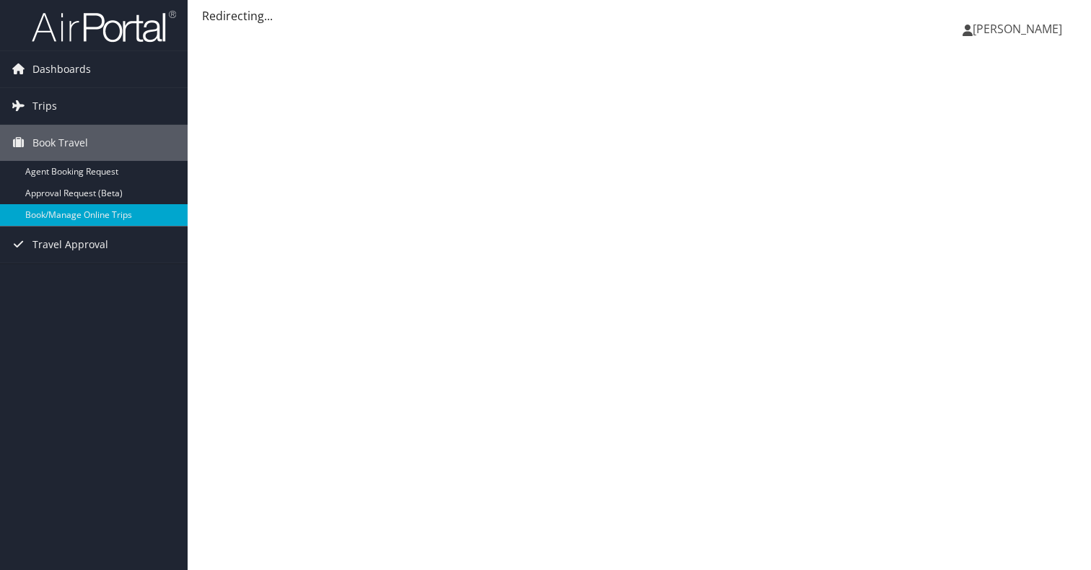 The image size is (1091, 570). Describe the element at coordinates (104, 26) in the screenshot. I see `img: airportal-logo.png` at that location.